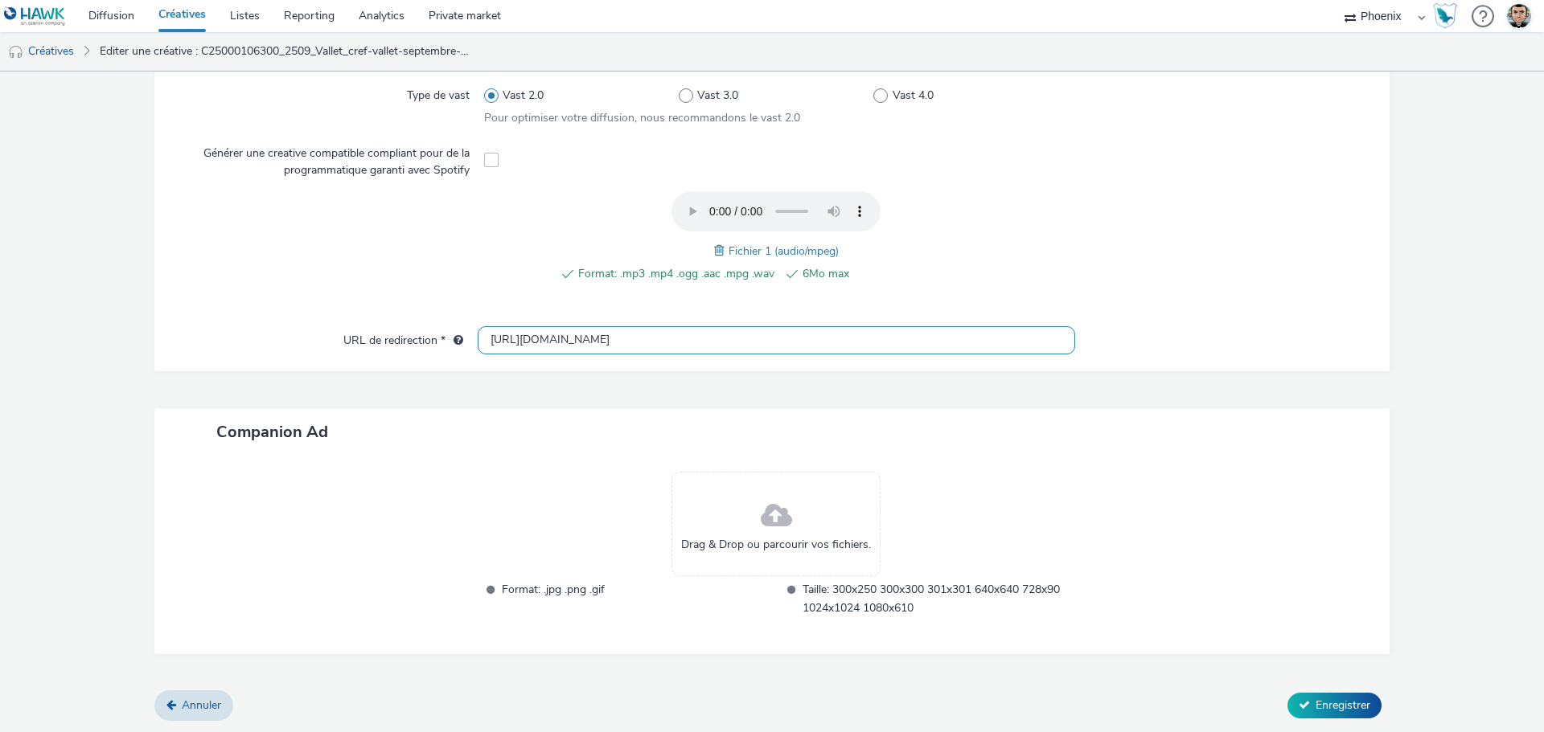  Describe the element at coordinates (454, 341) in the screenshot. I see `div: L'URL de redirection sera utilisée comme URL de validation avec certains SSP et ce sera l'URL de ...` at that location.